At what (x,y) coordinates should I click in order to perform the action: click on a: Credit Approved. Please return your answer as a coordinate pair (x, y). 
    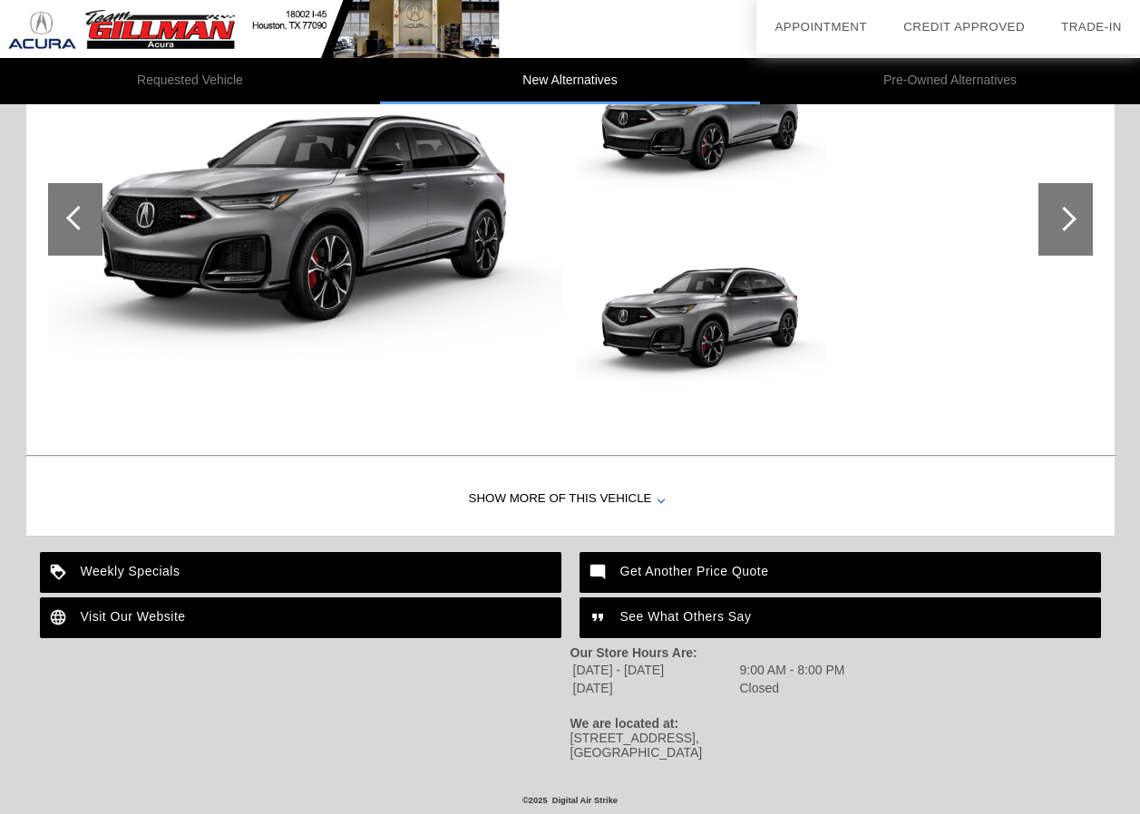
    Looking at the image, I should click on (964, 26).